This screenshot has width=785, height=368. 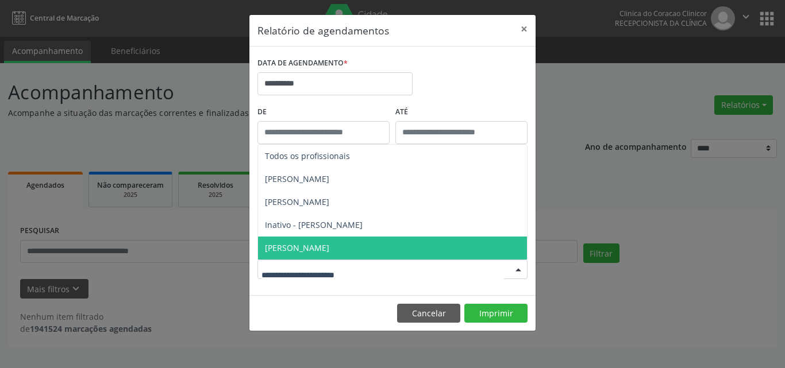 I want to click on h5: Relatório de agendamentos, so click(x=323, y=30).